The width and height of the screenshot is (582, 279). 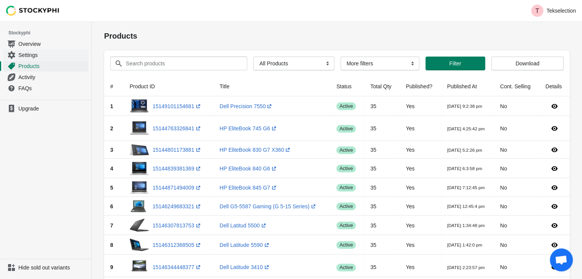 I want to click on img: Stockyphi, so click(x=33, y=11).